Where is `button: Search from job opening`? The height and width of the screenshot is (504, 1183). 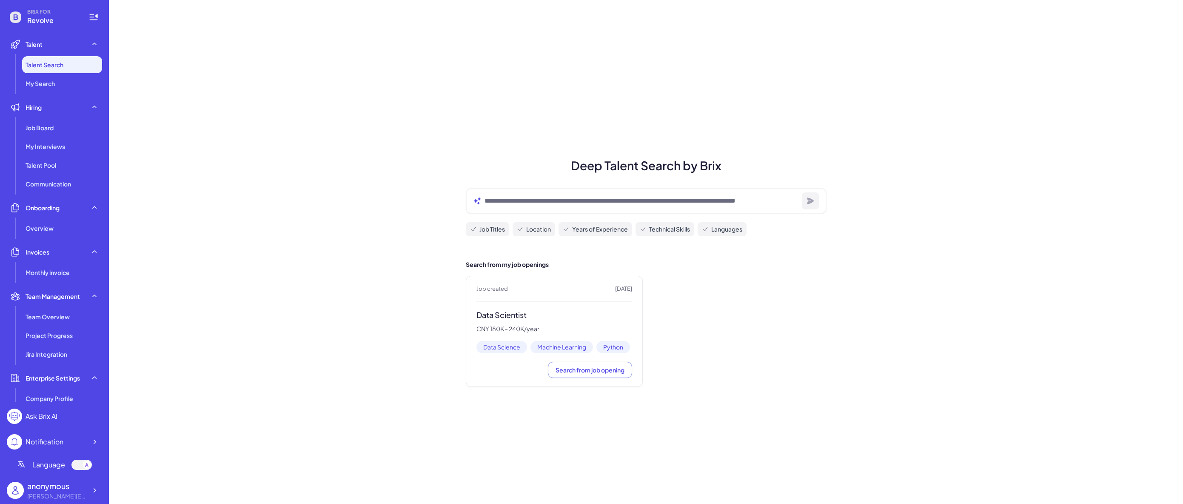 button: Search from job opening is located at coordinates (590, 370).